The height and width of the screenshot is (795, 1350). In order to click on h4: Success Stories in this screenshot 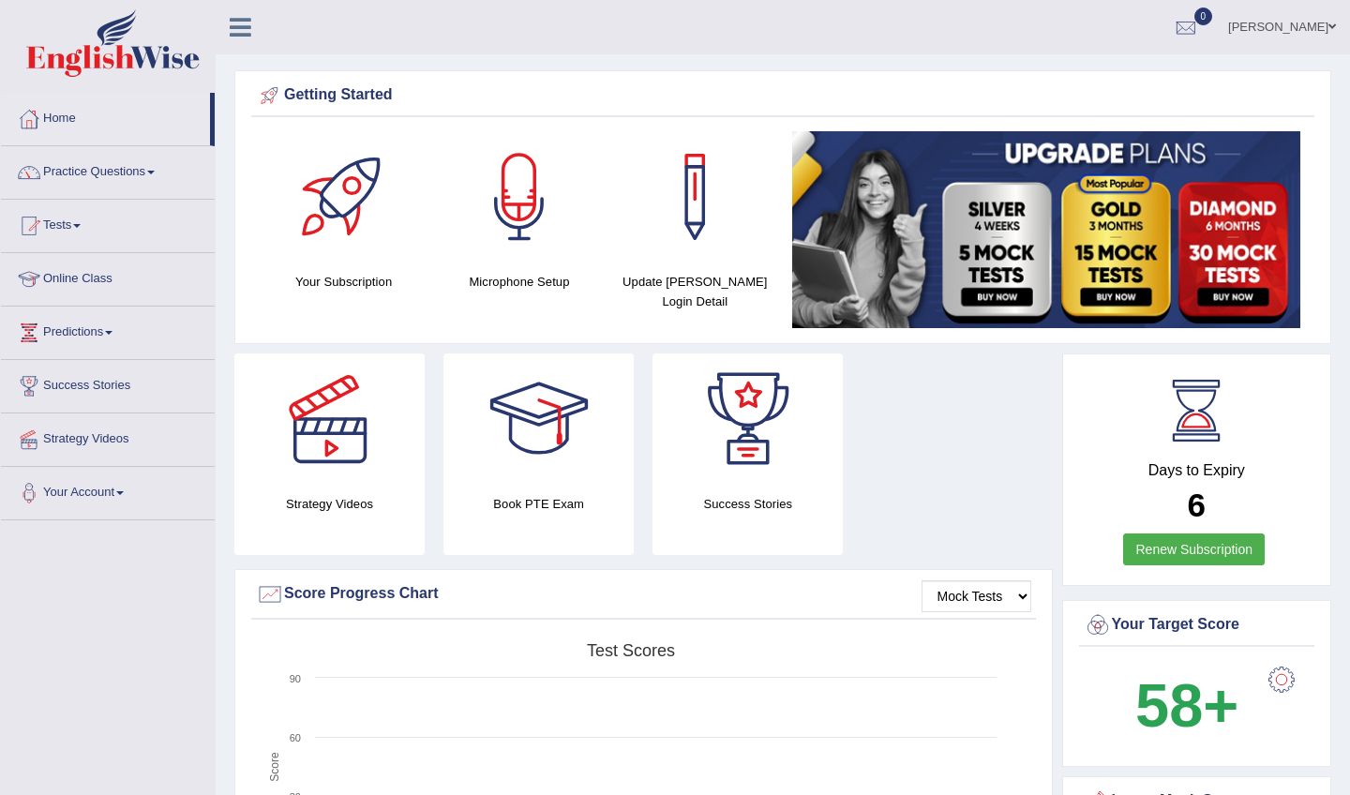, I will do `click(747, 503)`.